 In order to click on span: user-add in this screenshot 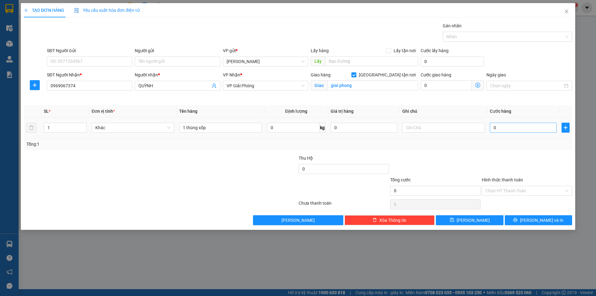, I will do `click(214, 86)`.